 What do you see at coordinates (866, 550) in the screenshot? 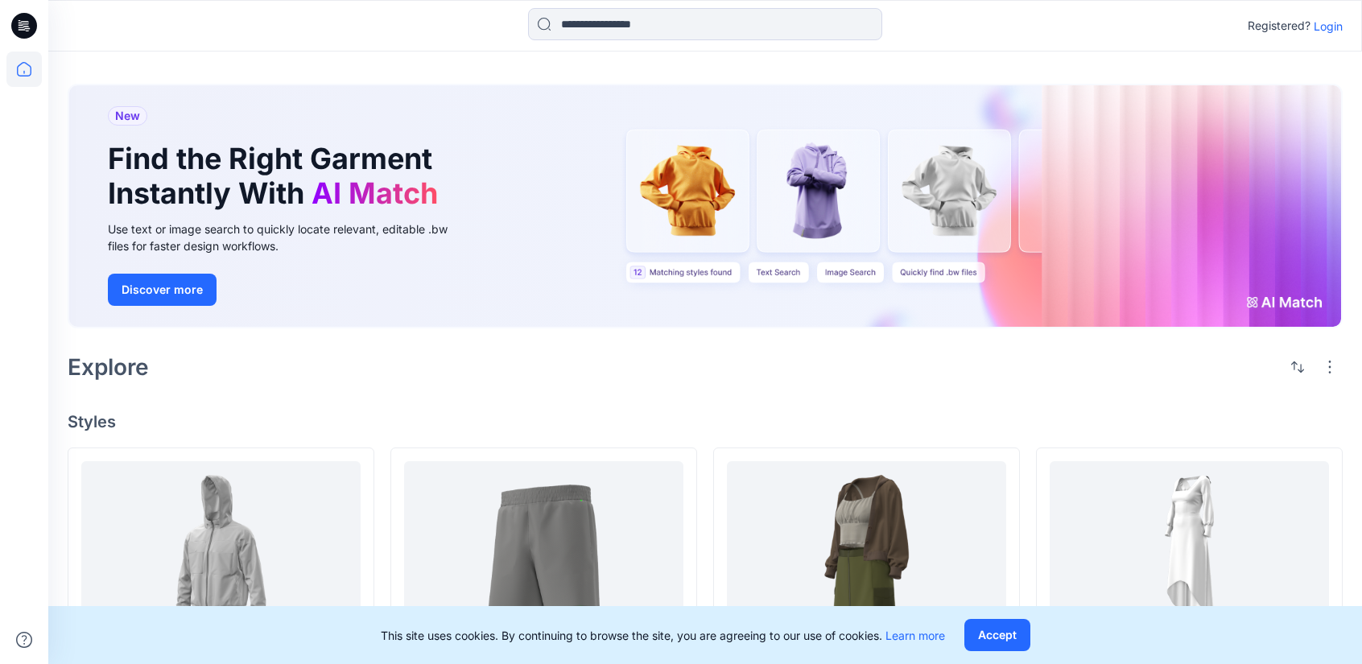
I see `a: Assignment 7_Full Garment Workflow` at bounding box center [866, 550].